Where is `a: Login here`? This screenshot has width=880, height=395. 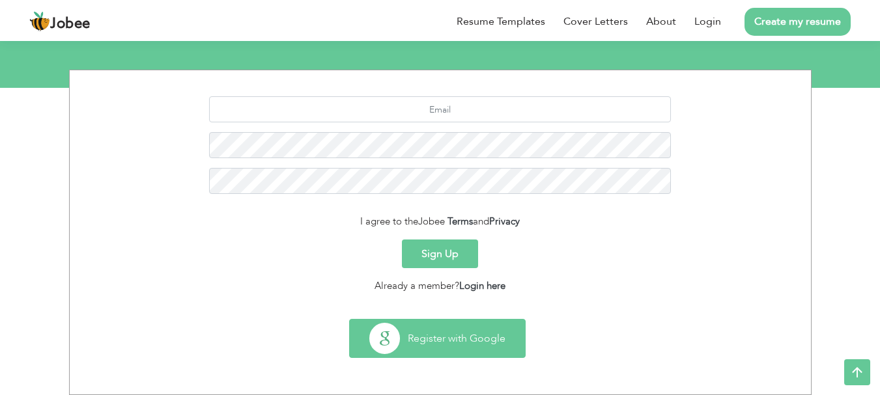 a: Login here is located at coordinates (482, 286).